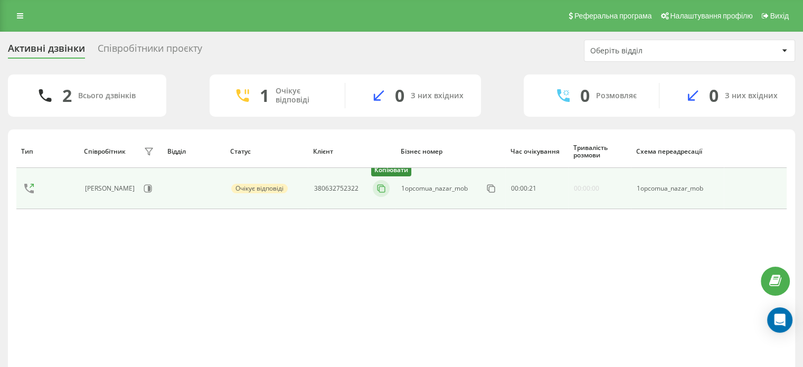 The height and width of the screenshot is (367, 803). I want to click on div: Співробітники проєкту, so click(150, 51).